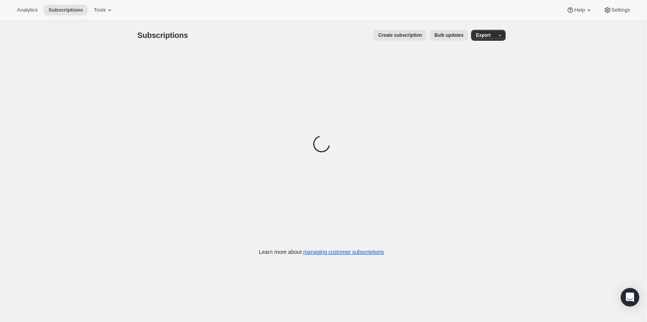 Image resolution: width=647 pixels, height=322 pixels. What do you see at coordinates (483, 35) in the screenshot?
I see `button: Export` at bounding box center [483, 35].